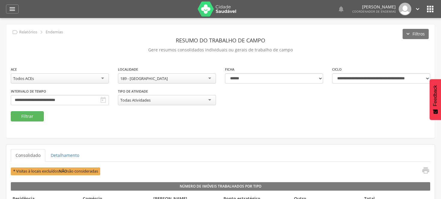 The image size is (441, 199). I want to click on button: Feedback - Mostrar pesquisa, so click(436, 99).